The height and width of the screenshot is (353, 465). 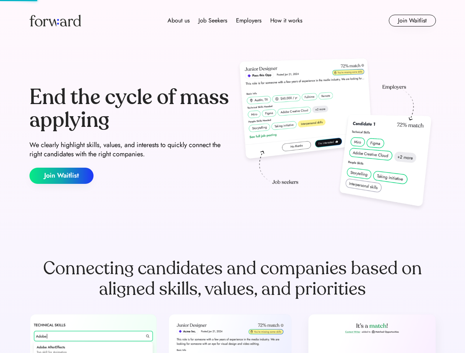 I want to click on div: Job Seekers, so click(x=213, y=21).